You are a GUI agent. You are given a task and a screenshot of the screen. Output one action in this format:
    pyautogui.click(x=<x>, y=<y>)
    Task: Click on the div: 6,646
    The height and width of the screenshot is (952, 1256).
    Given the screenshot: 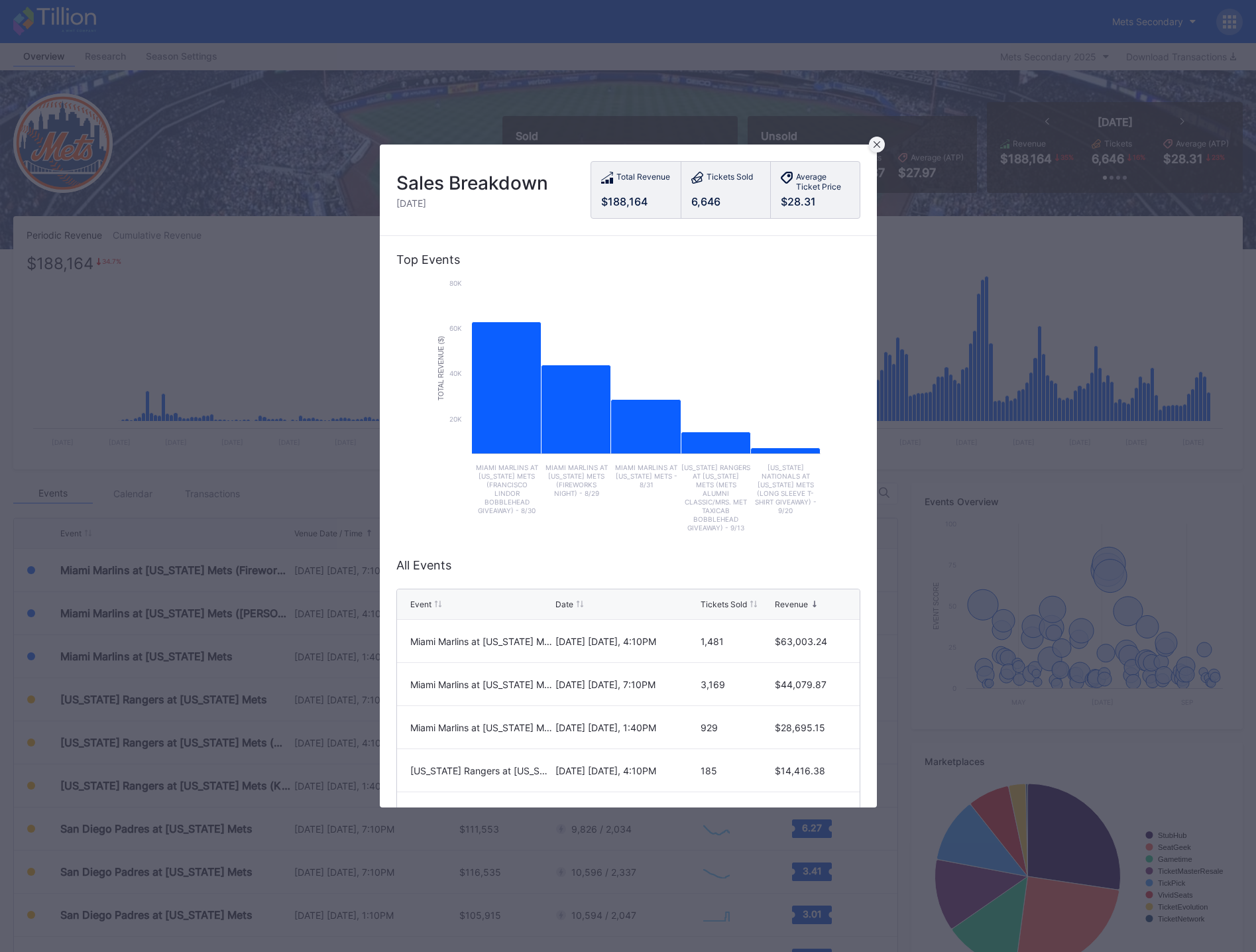 What is the action you would take?
    pyautogui.click(x=726, y=201)
    